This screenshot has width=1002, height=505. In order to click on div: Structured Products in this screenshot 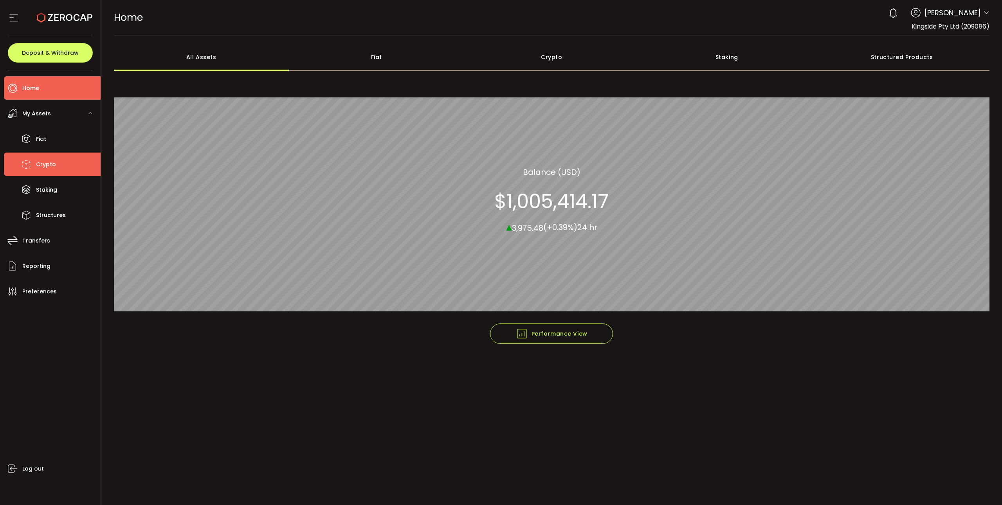, I will do `click(902, 57)`.